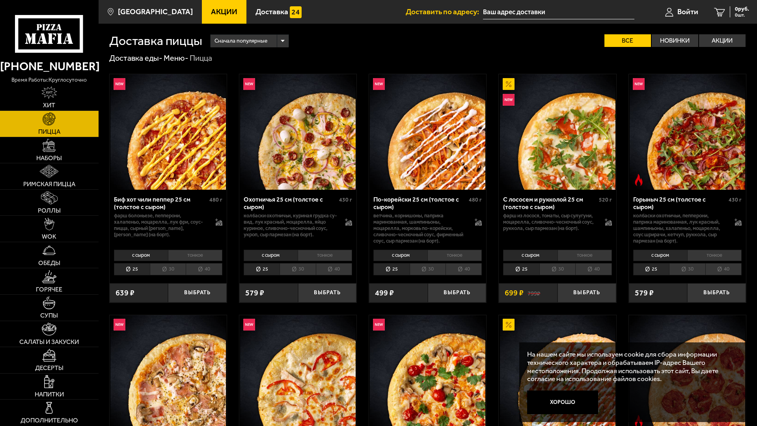 This screenshot has height=426, width=757. Describe the element at coordinates (742, 15) in the screenshot. I see `span: 0 шт.` at that location.